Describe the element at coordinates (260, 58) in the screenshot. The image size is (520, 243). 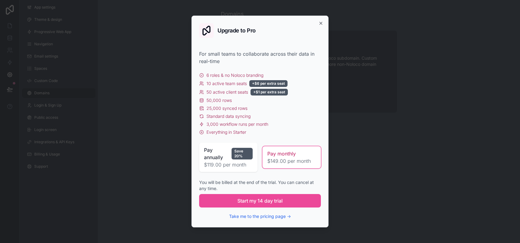
I see `div: For small teams to collaborate across their data in real-time` at that location.